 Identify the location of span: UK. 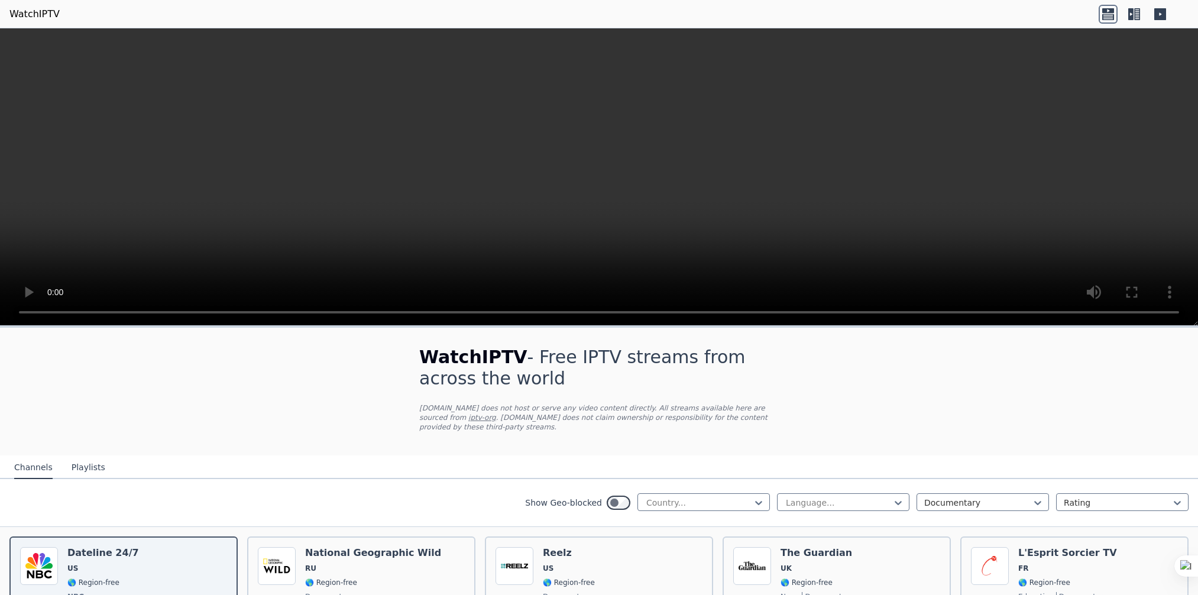
(786, 568).